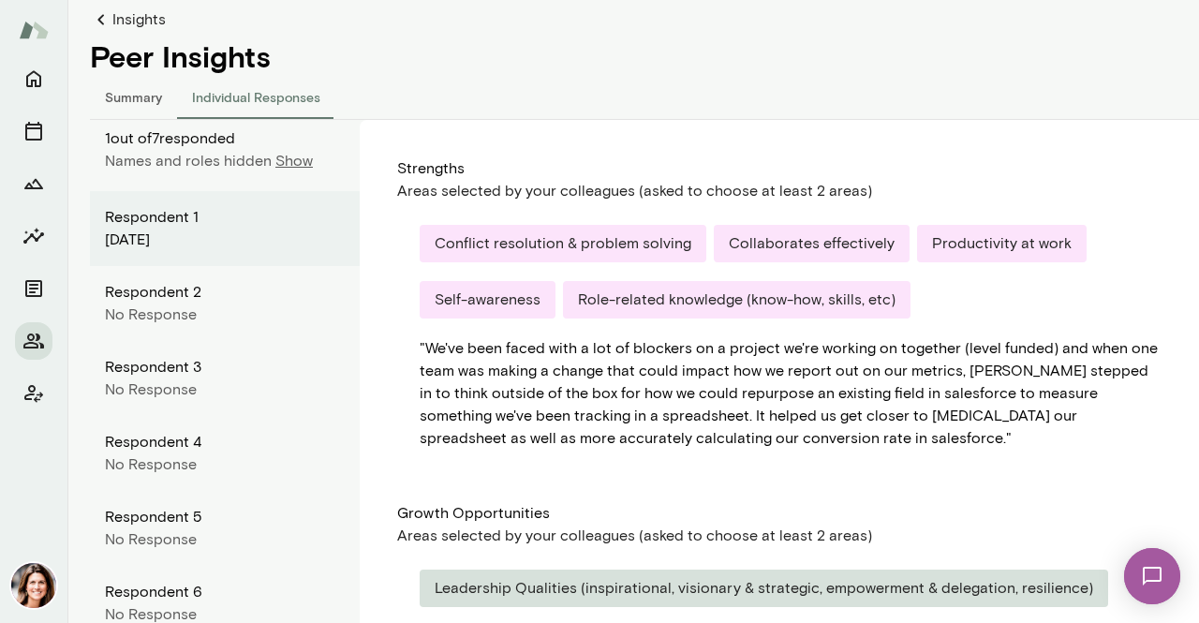  Describe the element at coordinates (225, 517) in the screenshot. I see `div: Respondent 5` at that location.